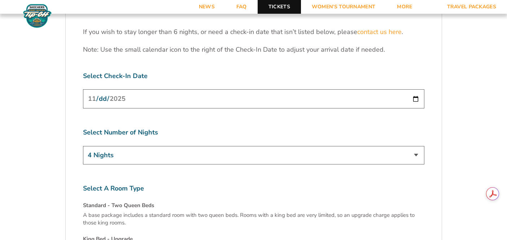  What do you see at coordinates (254, 132) in the screenshot?
I see `label: Select Number of Nights` at bounding box center [254, 132].